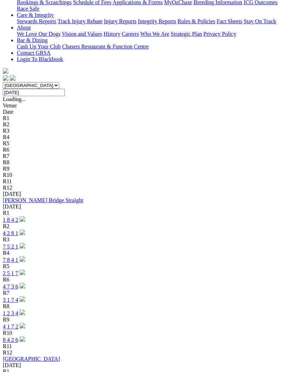 The width and height of the screenshot is (284, 372). What do you see at coordinates (197, 21) in the screenshot?
I see `a: Rules & Policies` at bounding box center [197, 21].